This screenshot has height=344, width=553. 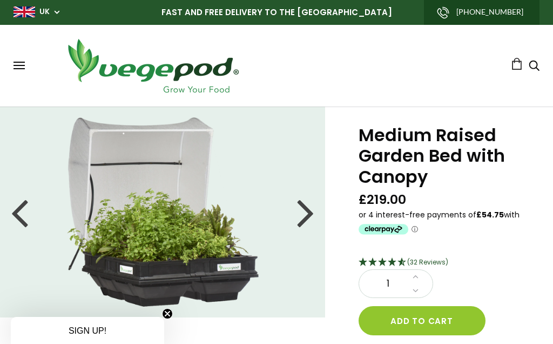 What do you see at coordinates (443, 156) in the screenshot?
I see `h1: Medium Raised Garden Bed with Canopy` at bounding box center [443, 156].